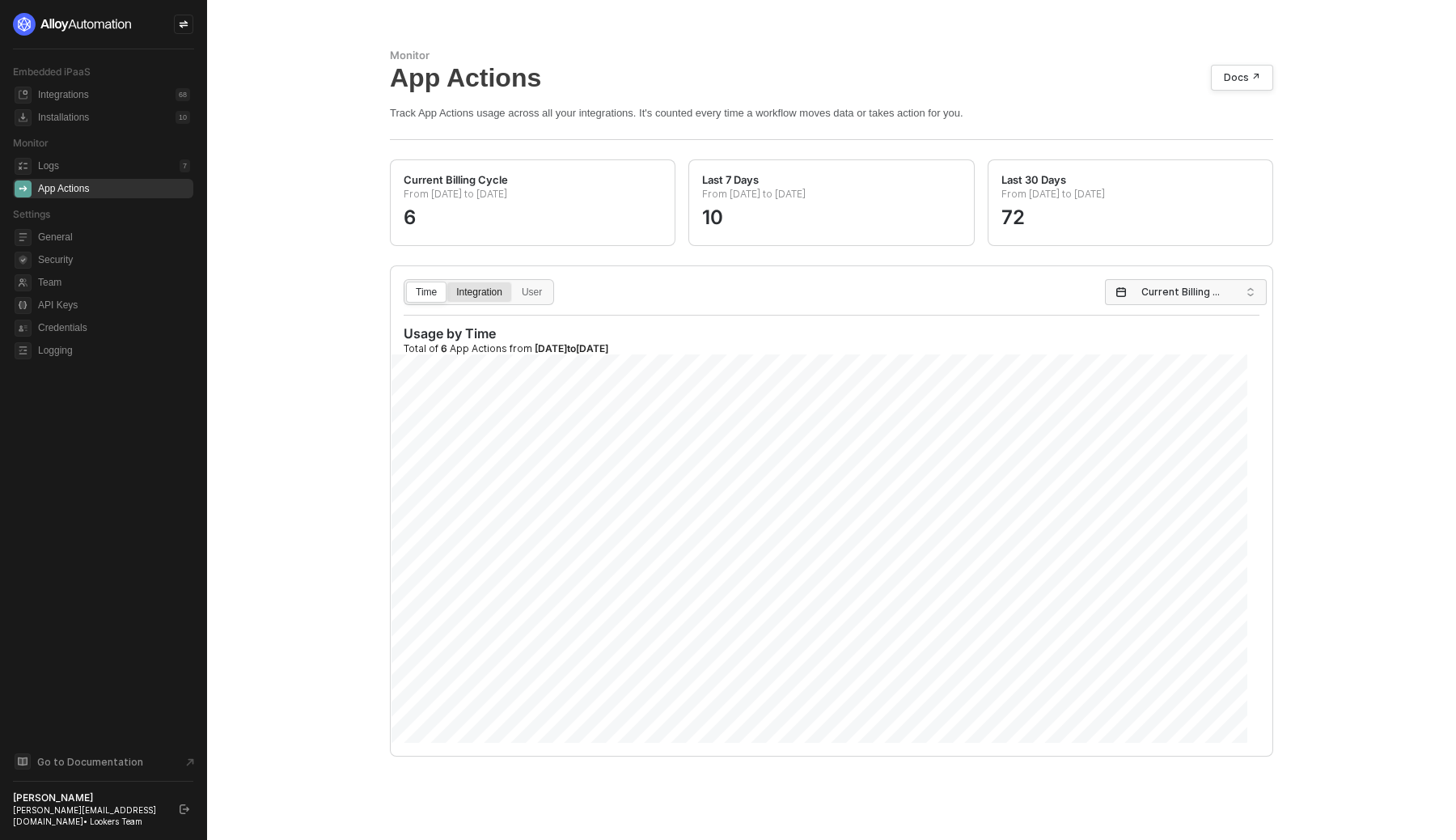  What do you see at coordinates (103, 24) in the screenshot?
I see `a: logo` at bounding box center [103, 24].